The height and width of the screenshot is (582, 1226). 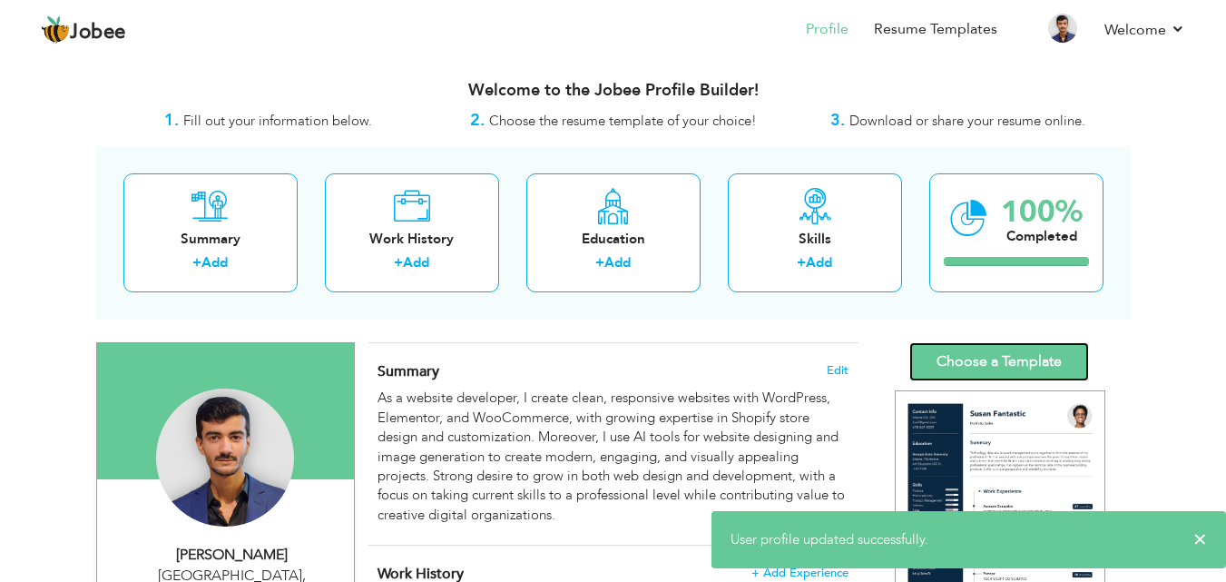 I want to click on a: Choose a Template, so click(x=999, y=361).